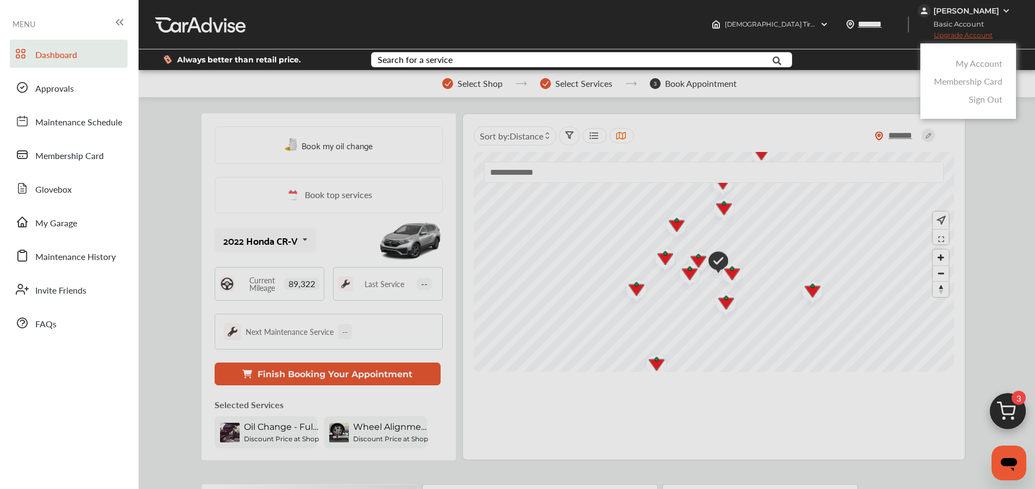  Describe the element at coordinates (68, 188) in the screenshot. I see `a: Glovebox` at that location.